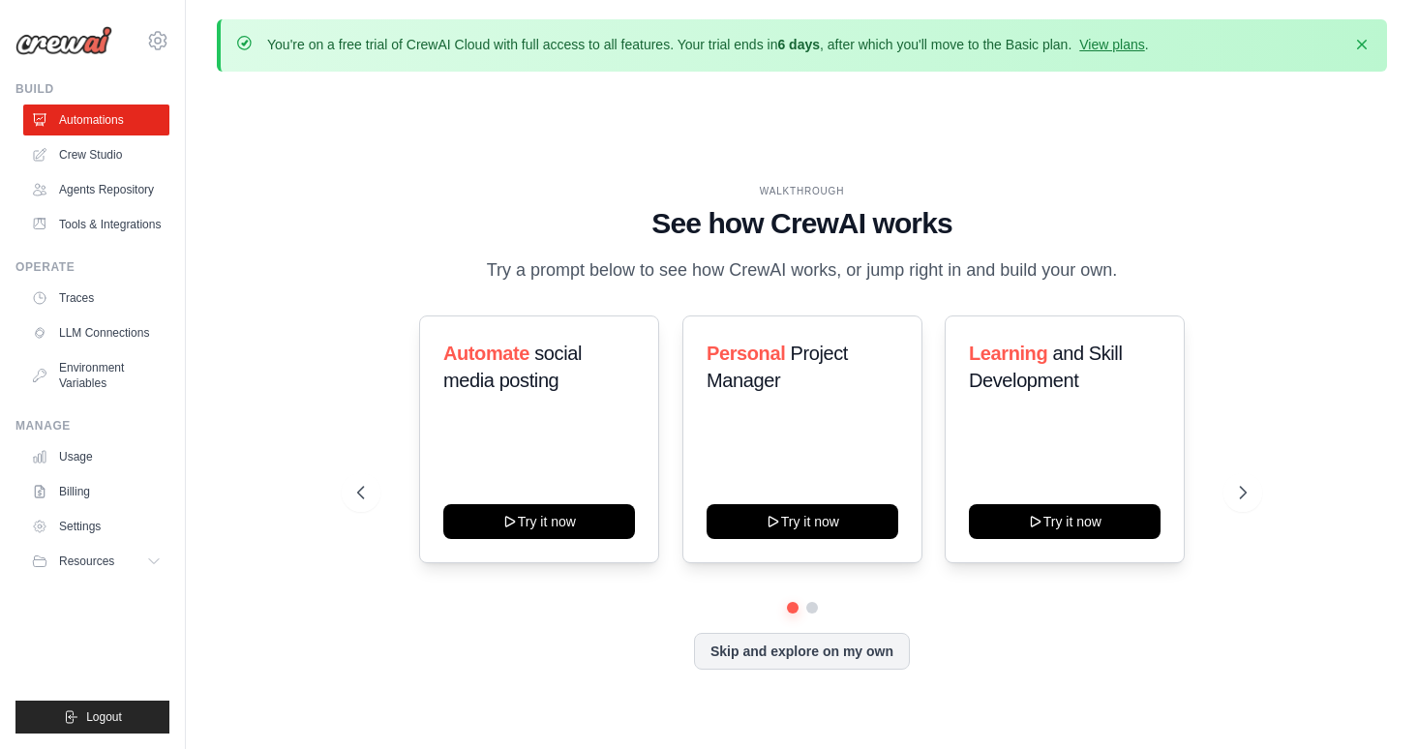 Image resolution: width=1418 pixels, height=749 pixels. I want to click on span: Logout, so click(104, 717).